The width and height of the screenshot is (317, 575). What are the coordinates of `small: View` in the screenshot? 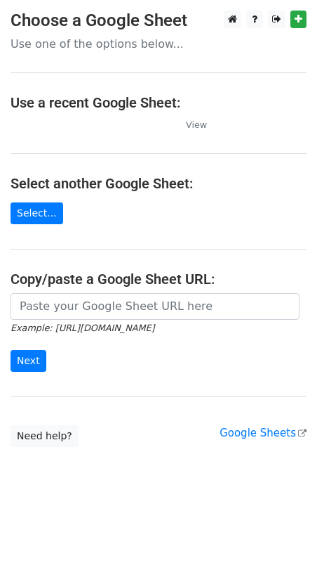 It's located at (197, 124).